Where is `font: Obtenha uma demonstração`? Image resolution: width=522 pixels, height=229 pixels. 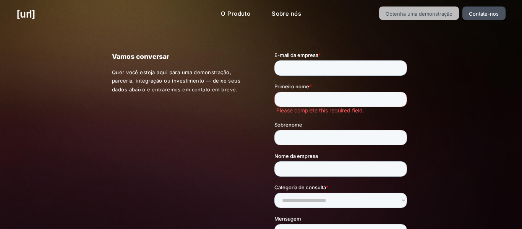 font: Obtenha uma demonstração is located at coordinates (419, 14).